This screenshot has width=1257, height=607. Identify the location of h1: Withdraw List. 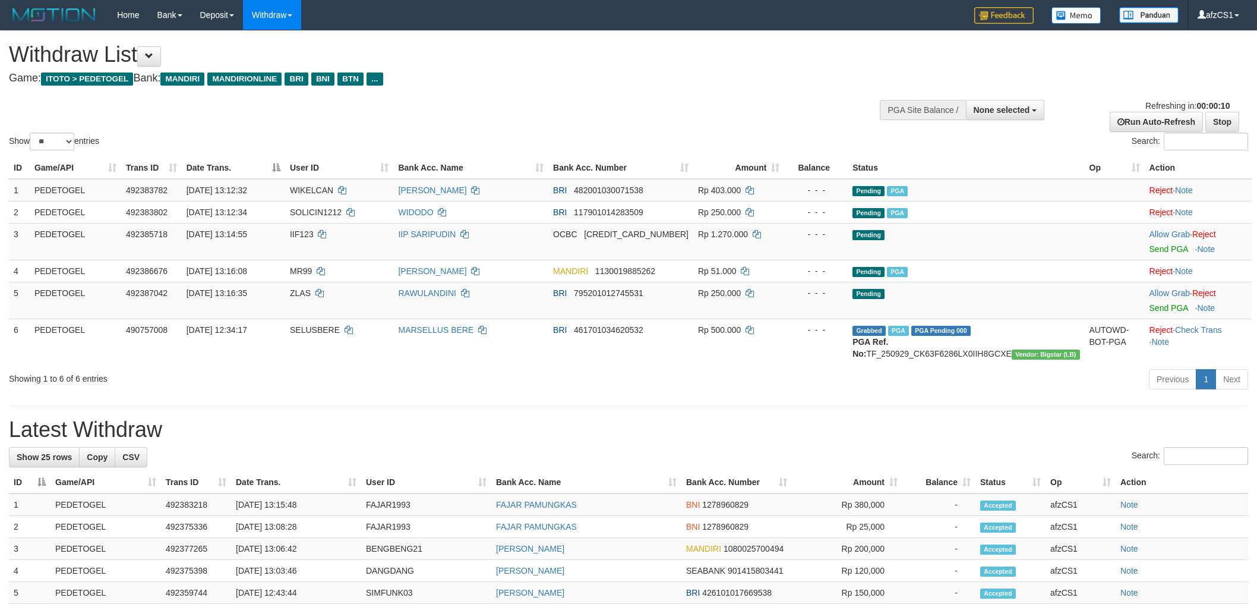
(418, 55).